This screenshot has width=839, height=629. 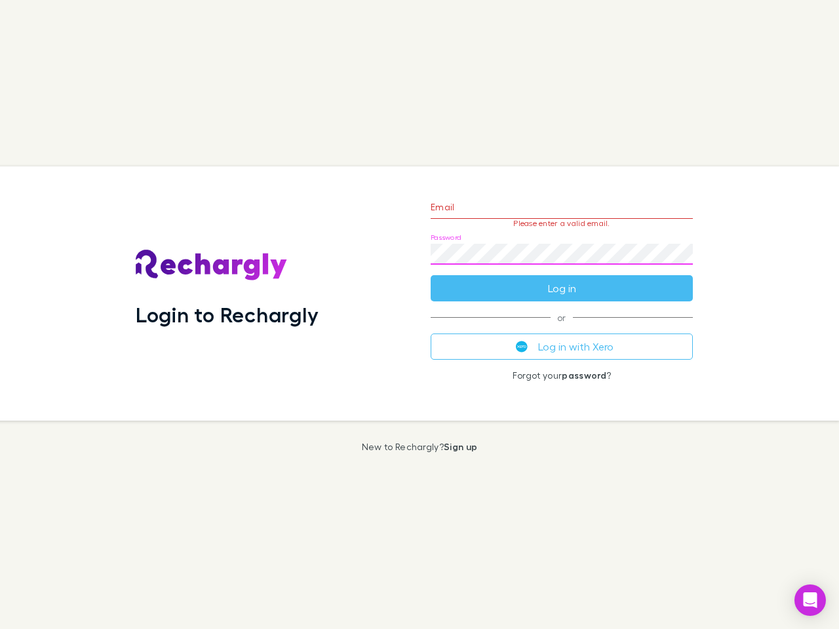 I want to click on p: Forgot your ?, so click(x=562, y=376).